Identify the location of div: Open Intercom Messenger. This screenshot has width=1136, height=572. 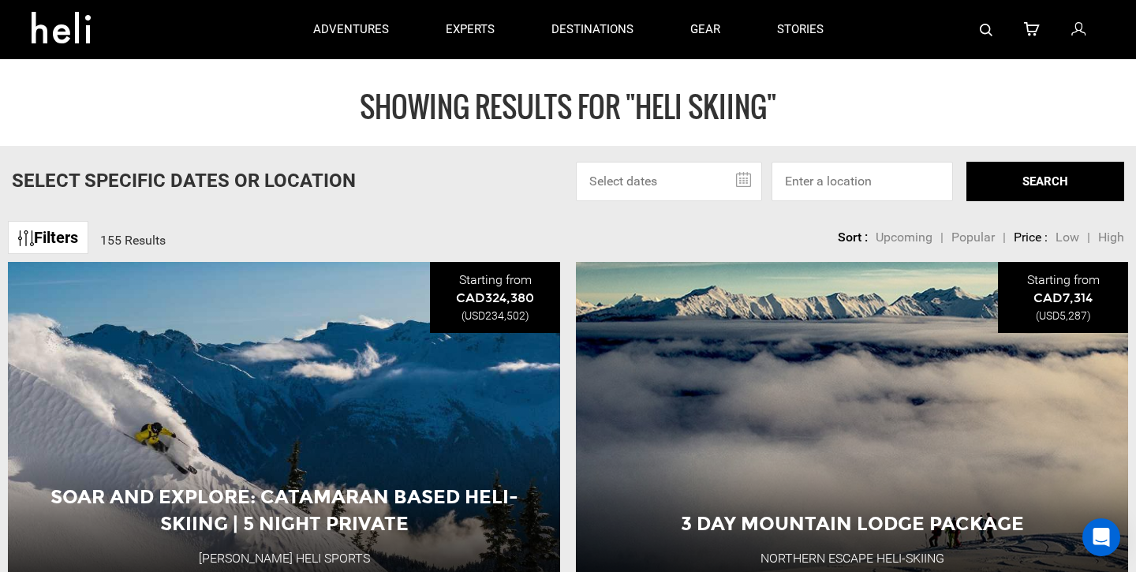
(1101, 537).